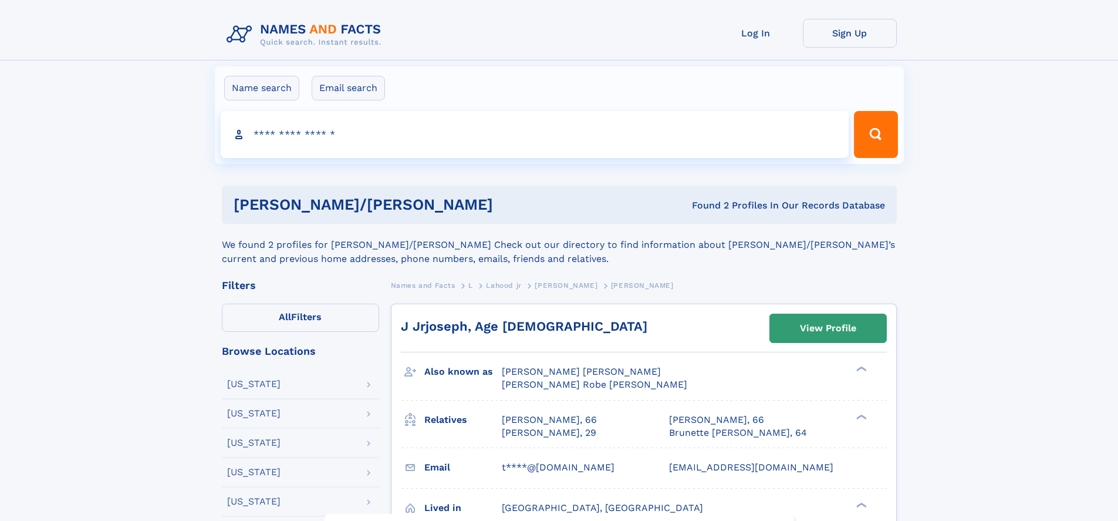 This screenshot has height=521, width=1118. Describe the element at coordinates (262, 88) in the screenshot. I see `label: Name search` at that location.